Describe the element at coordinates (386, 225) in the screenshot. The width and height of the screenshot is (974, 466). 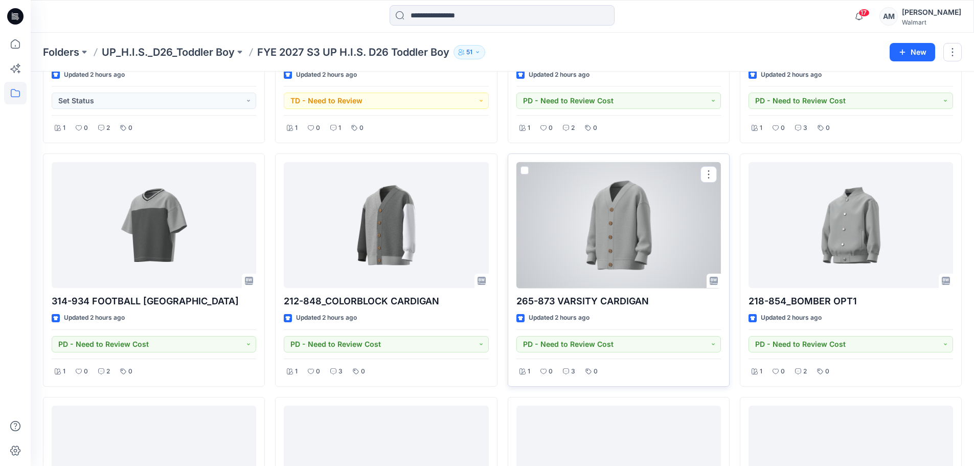
I see `a: 212-848_COLORBLOCK CARDIGAN` at that location.